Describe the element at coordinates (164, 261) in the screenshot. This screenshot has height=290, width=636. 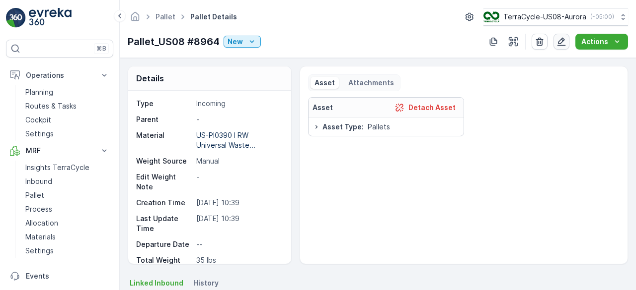
I see `p: Total Weight` at that location.